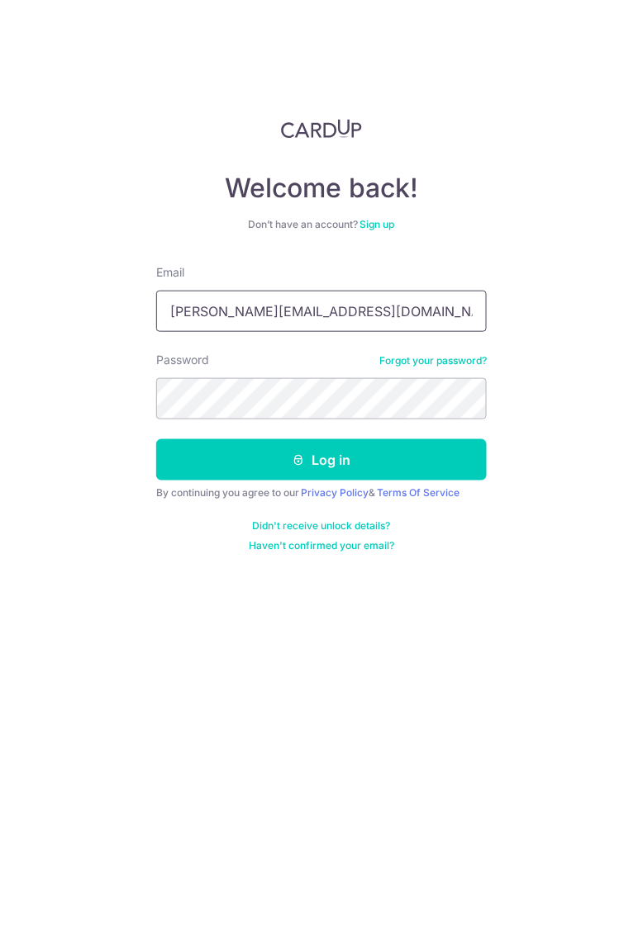  Describe the element at coordinates (170, 273) in the screenshot. I see `label: Email` at that location.